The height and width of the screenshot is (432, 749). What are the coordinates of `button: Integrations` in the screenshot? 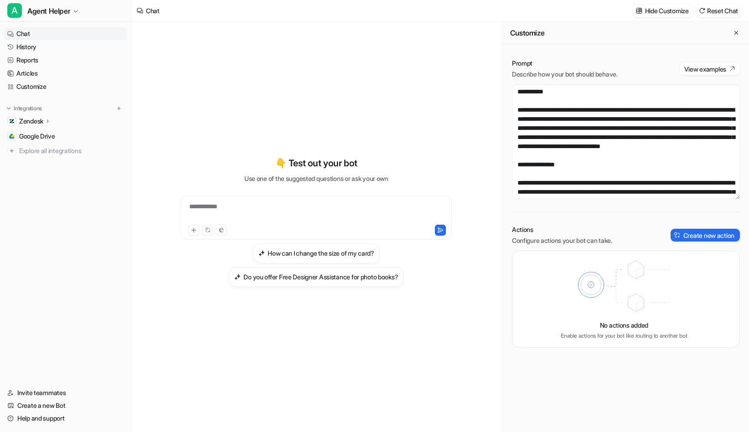 It's located at (24, 108).